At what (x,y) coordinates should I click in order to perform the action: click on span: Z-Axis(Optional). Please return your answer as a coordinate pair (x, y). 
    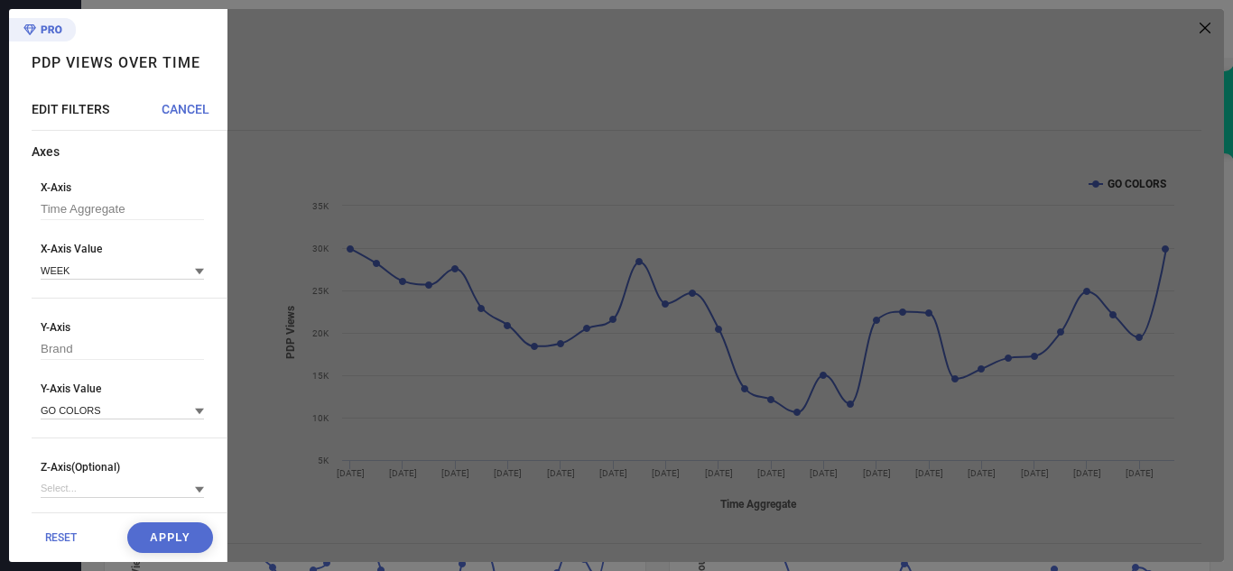
    Looking at the image, I should click on (122, 468).